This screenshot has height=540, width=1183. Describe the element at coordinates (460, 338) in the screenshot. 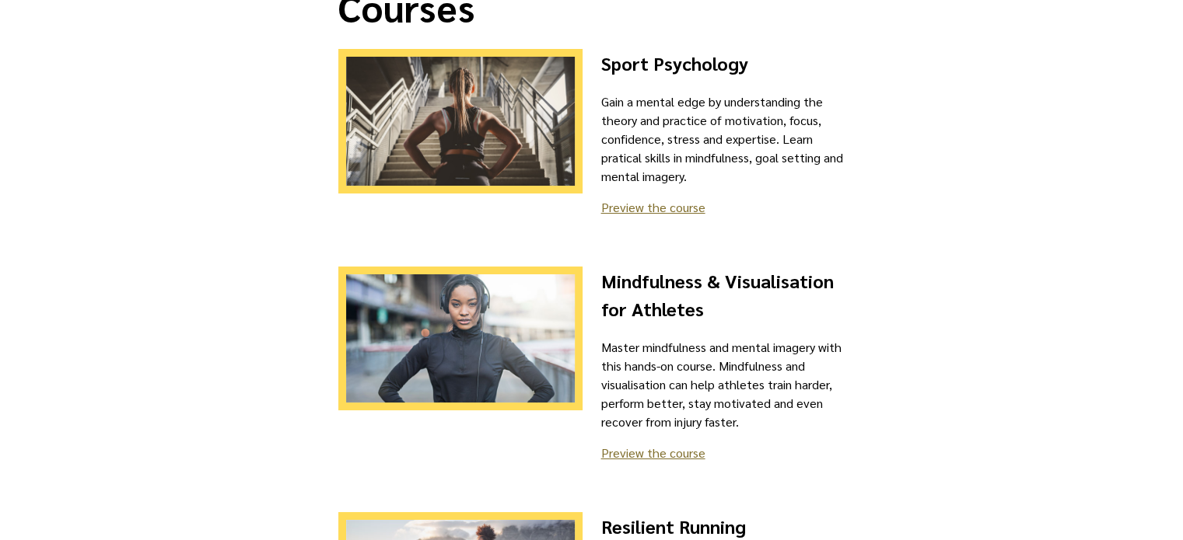

I see `img: Mindfulness & Visualisation for Athletes course` at that location.